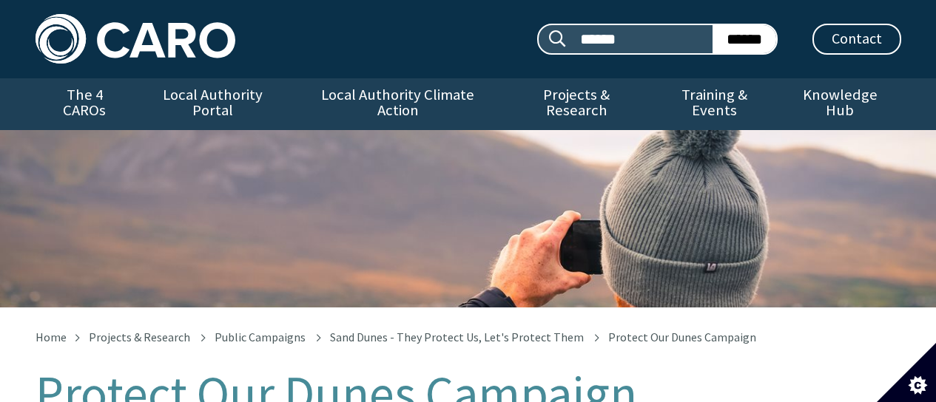 This screenshot has height=402, width=936. What do you see at coordinates (839, 104) in the screenshot?
I see `a: Knowledge Hub` at bounding box center [839, 104].